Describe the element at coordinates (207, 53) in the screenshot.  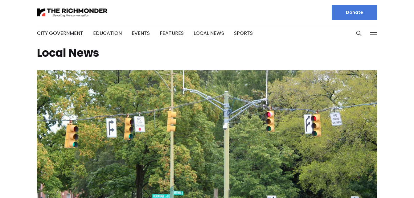
I see `h1: Local News` at that location.